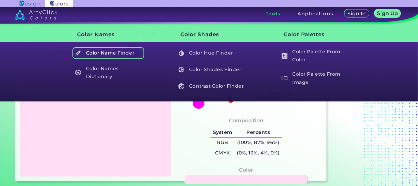  I want to click on h5: Color Palette From Color, so click(315, 56).